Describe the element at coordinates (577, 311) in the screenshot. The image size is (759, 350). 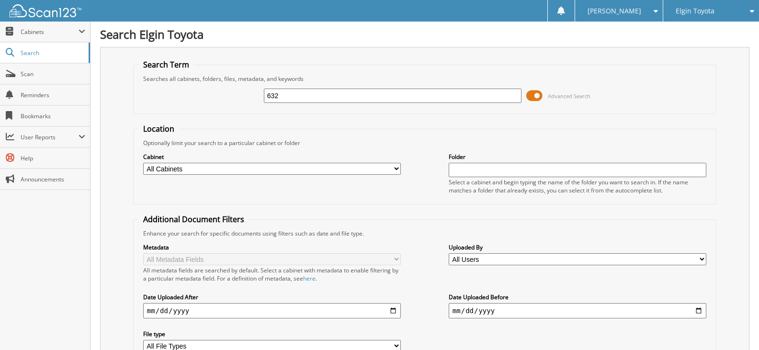
I see `input: end` at that location.